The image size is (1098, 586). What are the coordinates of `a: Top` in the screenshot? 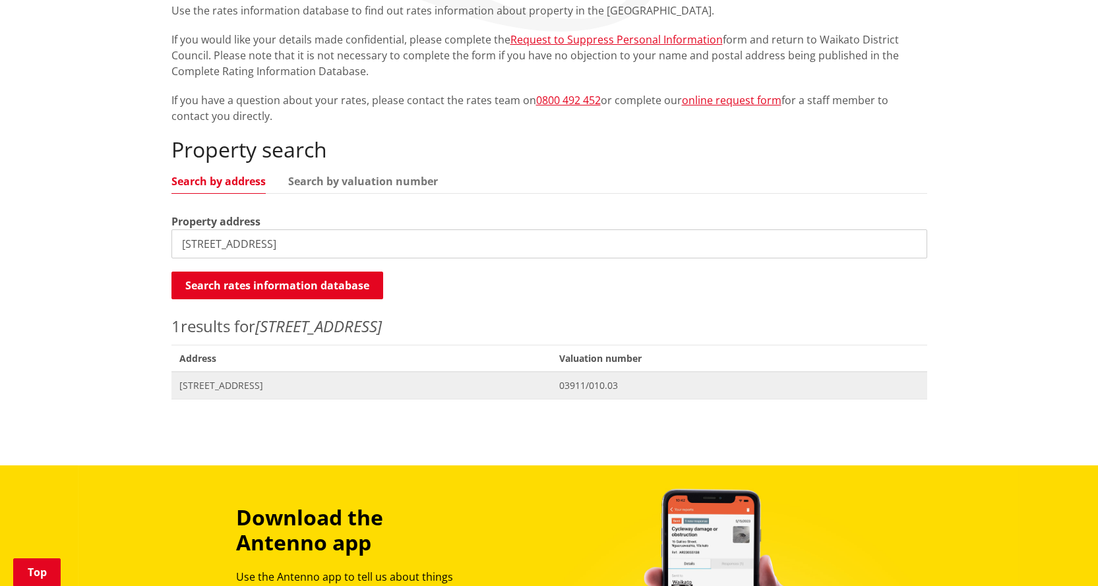 It's located at (37, 572).